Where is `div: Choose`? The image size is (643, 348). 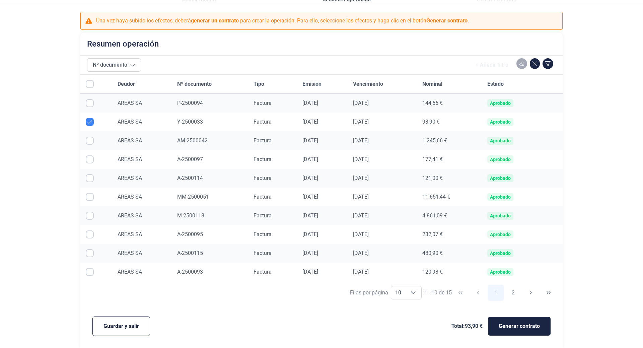 div: Choose is located at coordinates (413, 293).